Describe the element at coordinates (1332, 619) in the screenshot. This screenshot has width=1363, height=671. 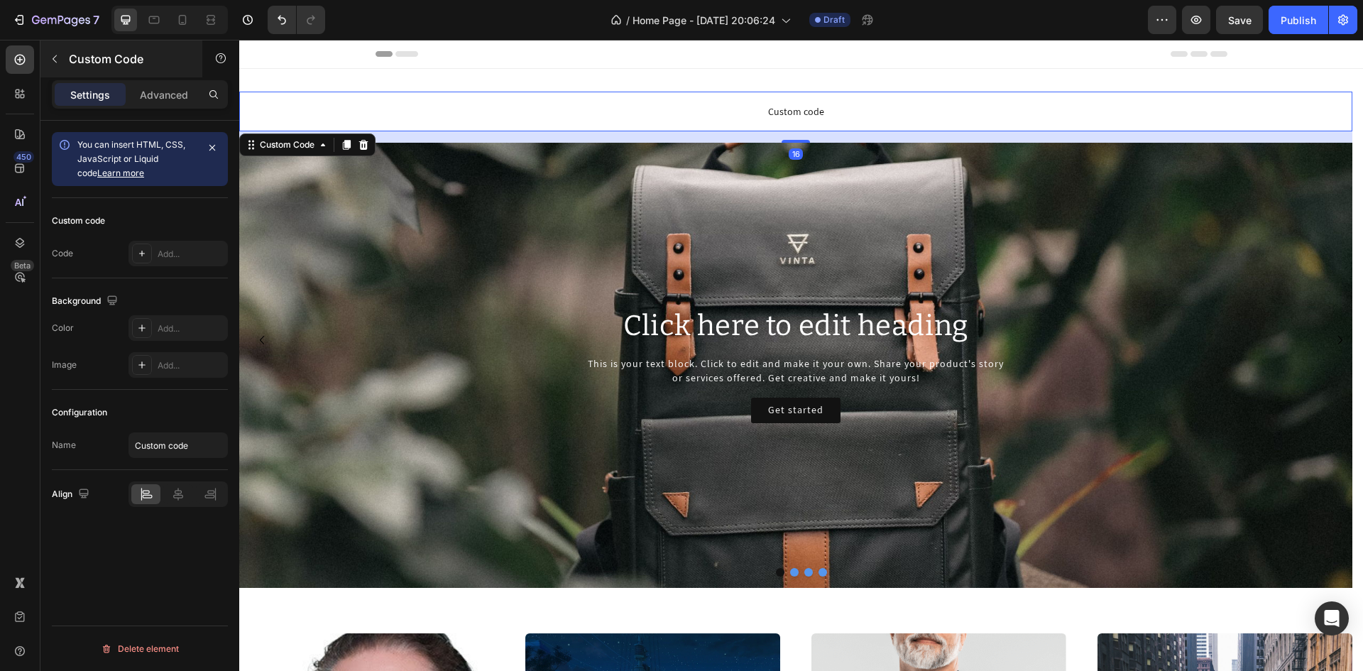
I see `div: Open Intercom Messenger` at that location.